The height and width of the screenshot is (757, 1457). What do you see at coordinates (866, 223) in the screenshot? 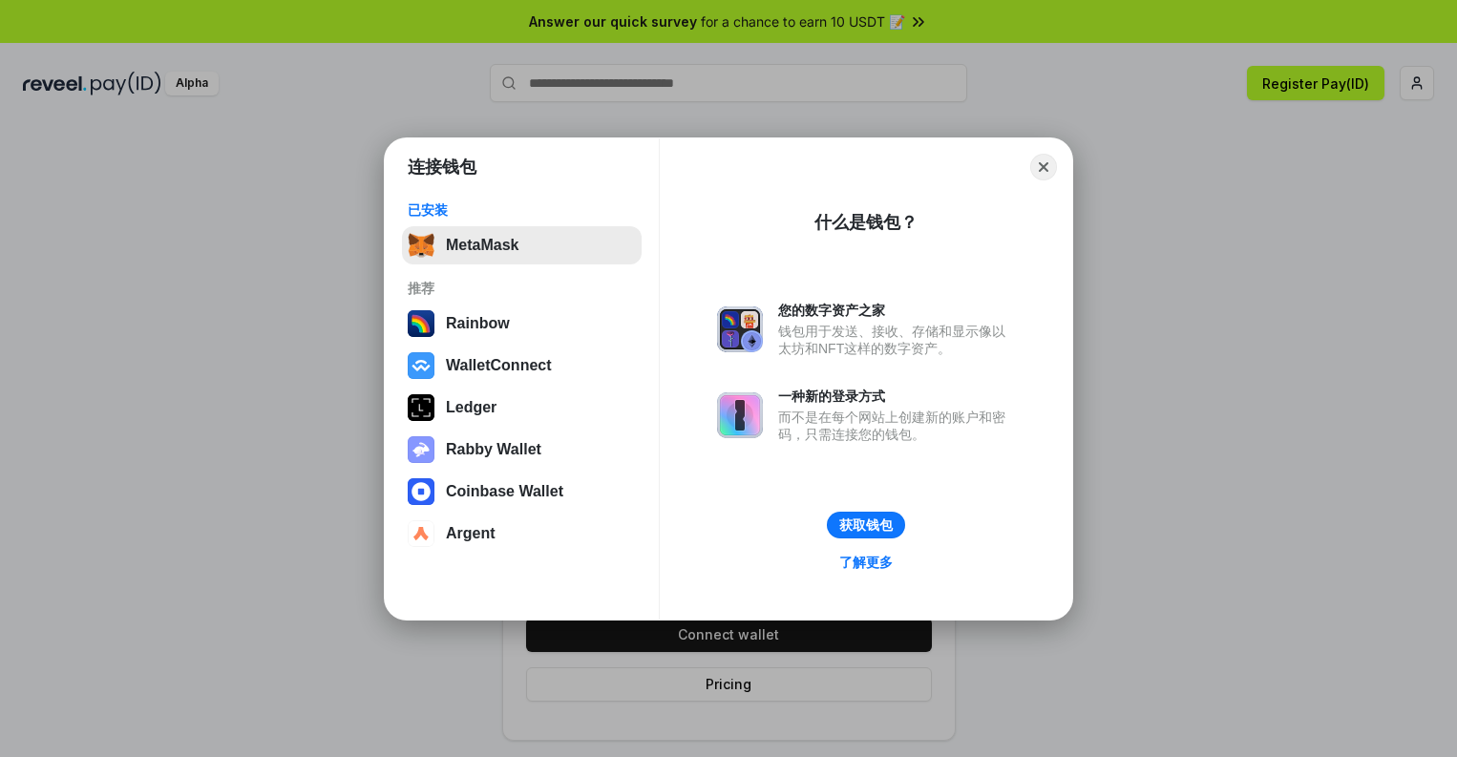
I see `div: 什么是钱包？` at bounding box center [866, 223].